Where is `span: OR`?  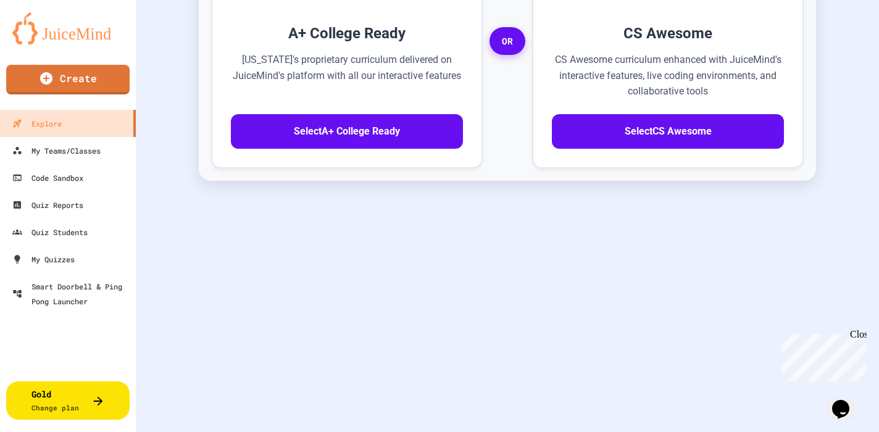 span: OR is located at coordinates (508, 41).